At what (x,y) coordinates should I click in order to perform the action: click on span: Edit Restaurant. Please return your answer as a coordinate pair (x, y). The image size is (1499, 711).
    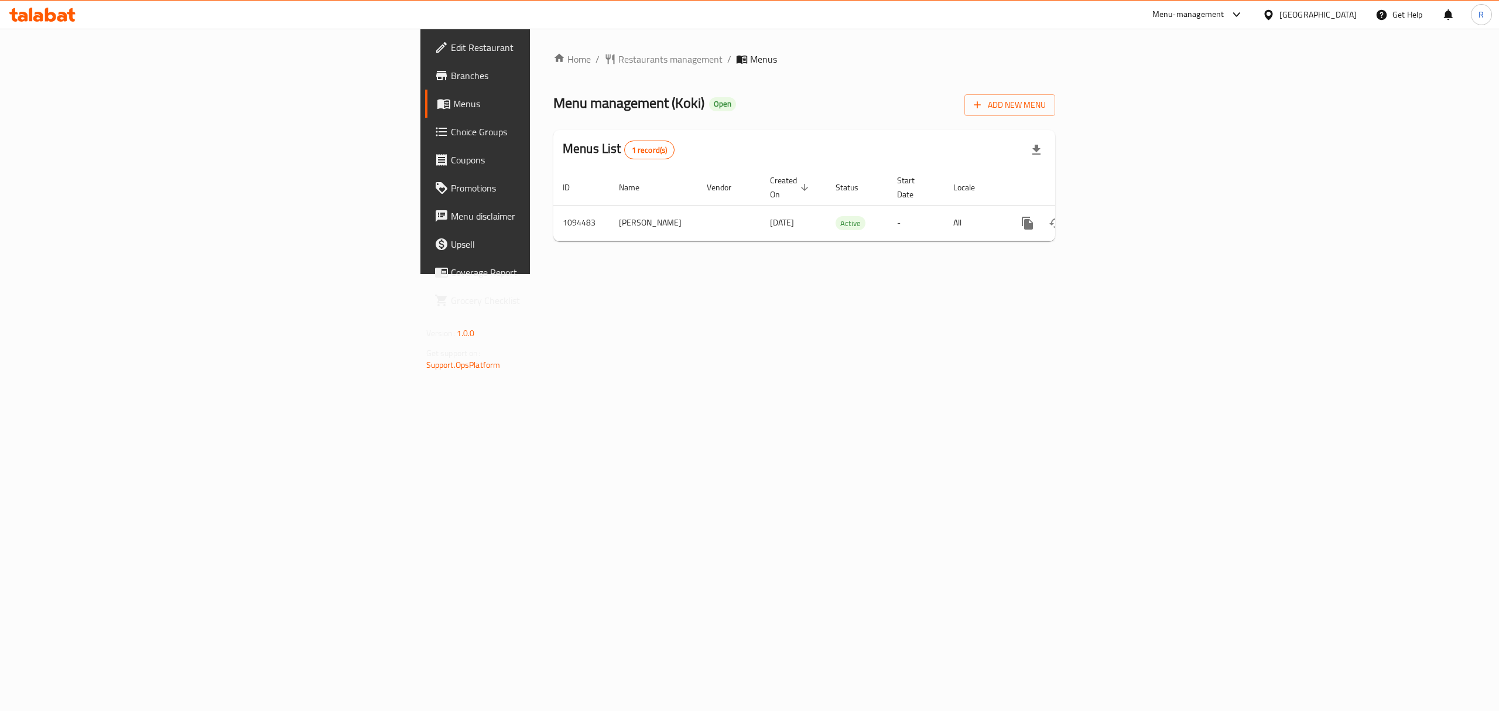
    Looking at the image, I should click on (556, 47).